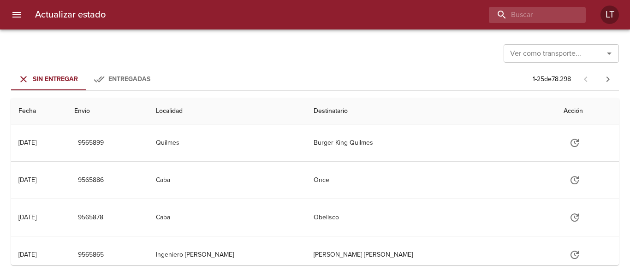 Image resolution: width=630 pixels, height=276 pixels. What do you see at coordinates (55, 79) in the screenshot?
I see `span: Sin Entregar` at bounding box center [55, 79].